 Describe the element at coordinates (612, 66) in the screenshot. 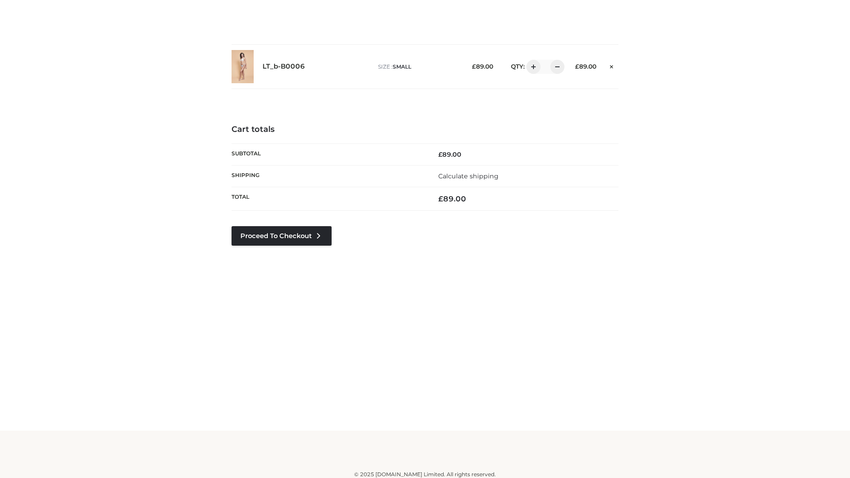

I see `a: Remove this item` at that location.